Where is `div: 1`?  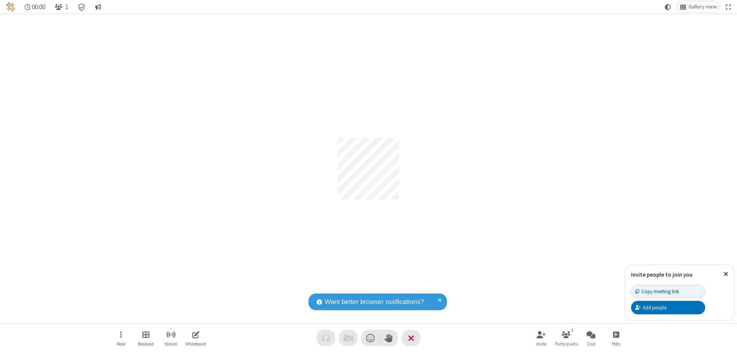 div: 1 is located at coordinates (572, 330).